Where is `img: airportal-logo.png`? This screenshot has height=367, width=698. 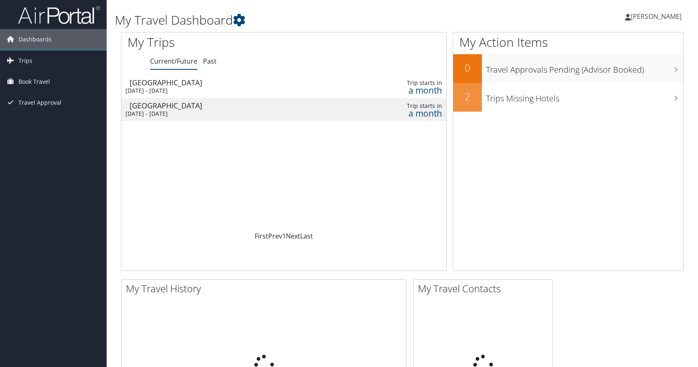 img: airportal-logo.png is located at coordinates (59, 15).